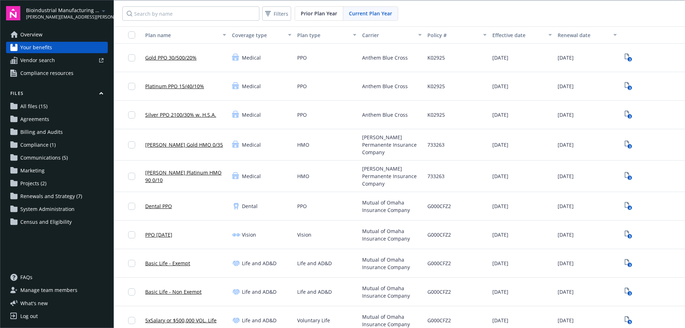 This screenshot has width=685, height=328. I want to click on a: Basic Life - Exempt, so click(168, 263).